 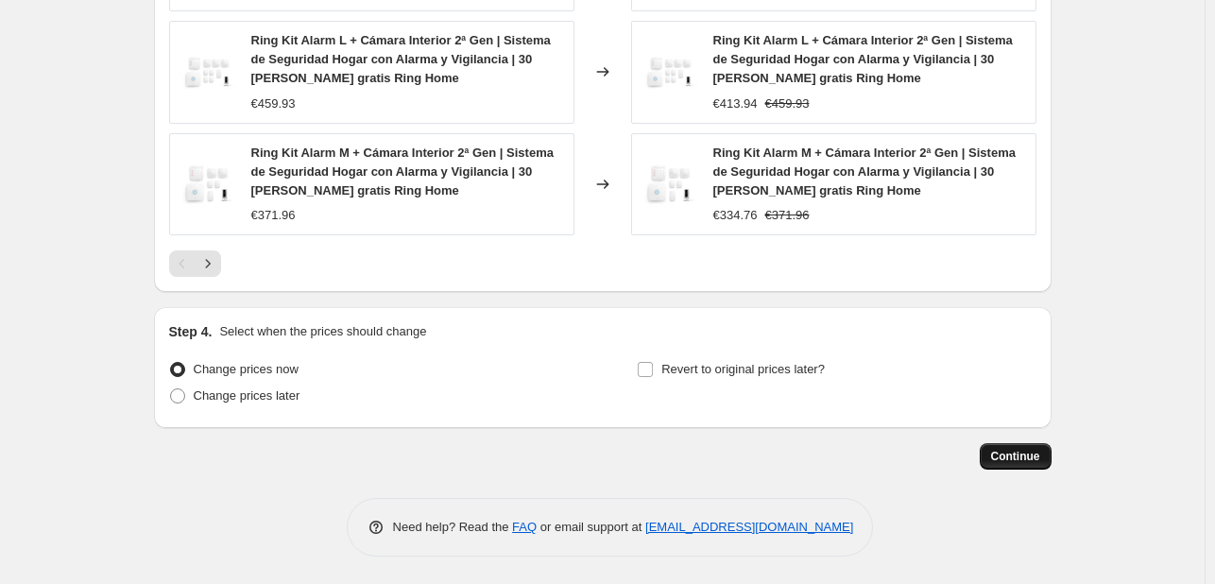 What do you see at coordinates (1015, 456) in the screenshot?
I see `span: Continue` at bounding box center [1015, 456].